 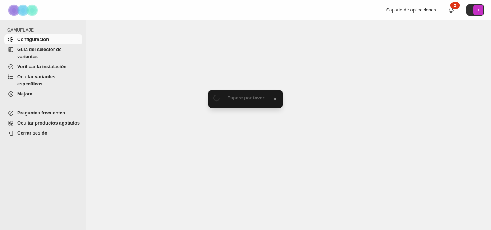 I want to click on font: Cerrar sesión, so click(x=32, y=133).